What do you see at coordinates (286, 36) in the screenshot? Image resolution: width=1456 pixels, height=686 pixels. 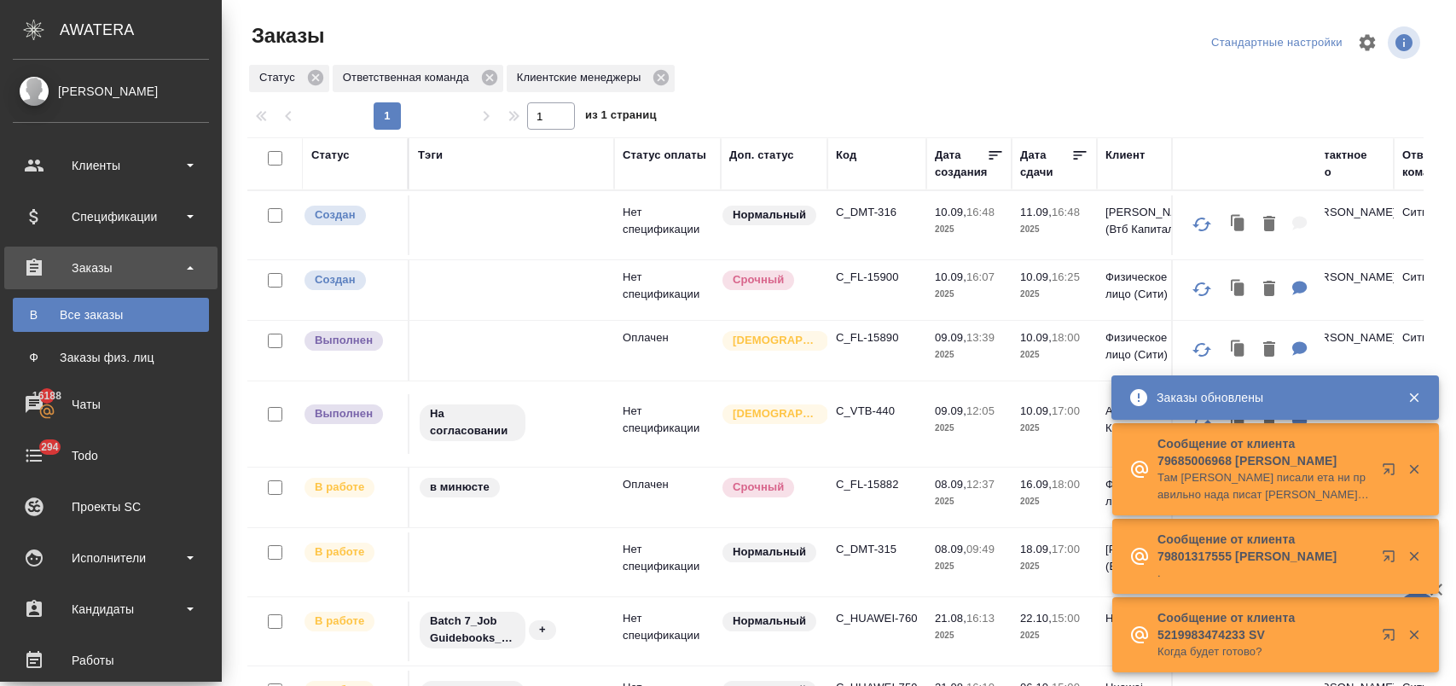 I see `span: Заказы` at bounding box center [286, 36].